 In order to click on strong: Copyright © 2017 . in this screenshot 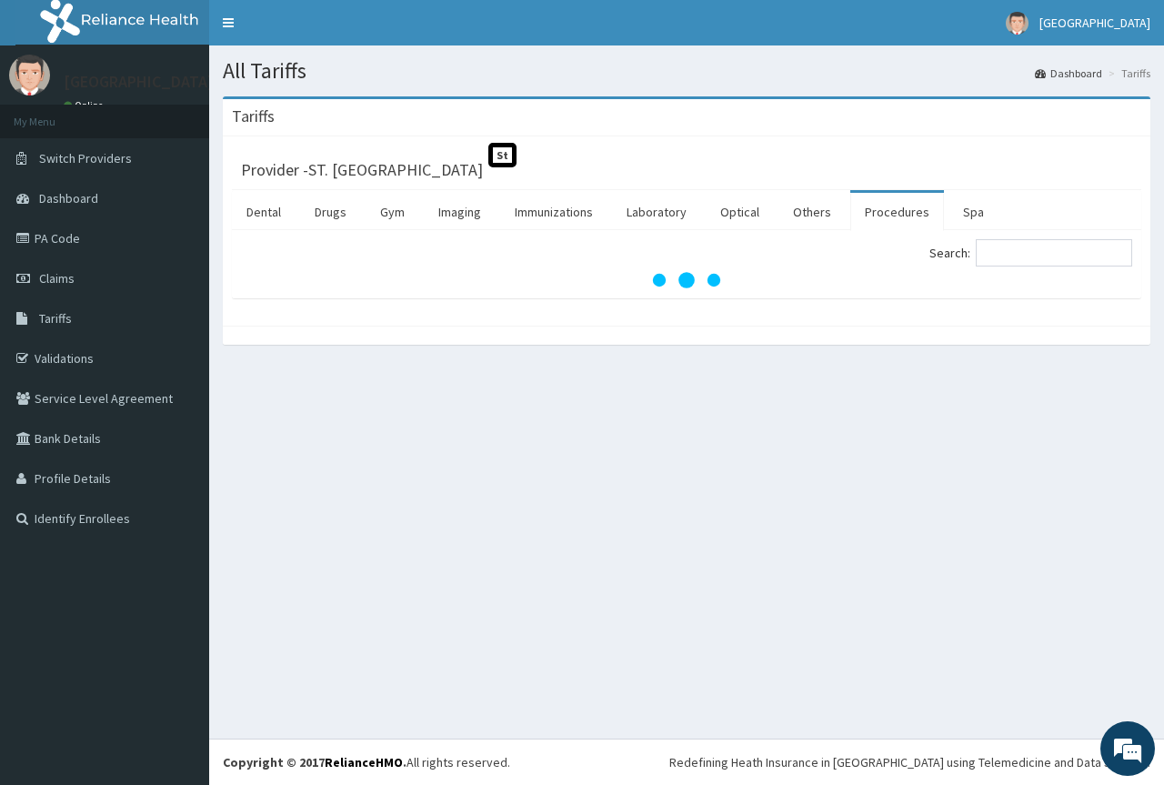, I will do `click(315, 762)`.